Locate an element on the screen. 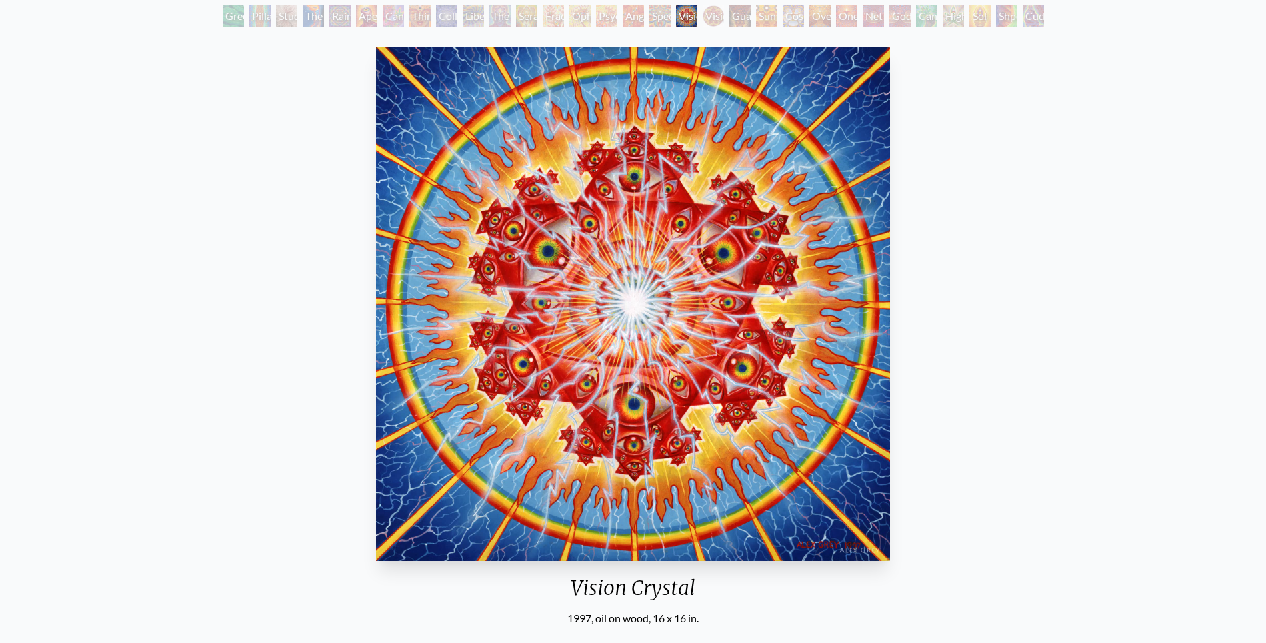 The height and width of the screenshot is (643, 1266). div: Collective Vision is located at coordinates (447, 16).